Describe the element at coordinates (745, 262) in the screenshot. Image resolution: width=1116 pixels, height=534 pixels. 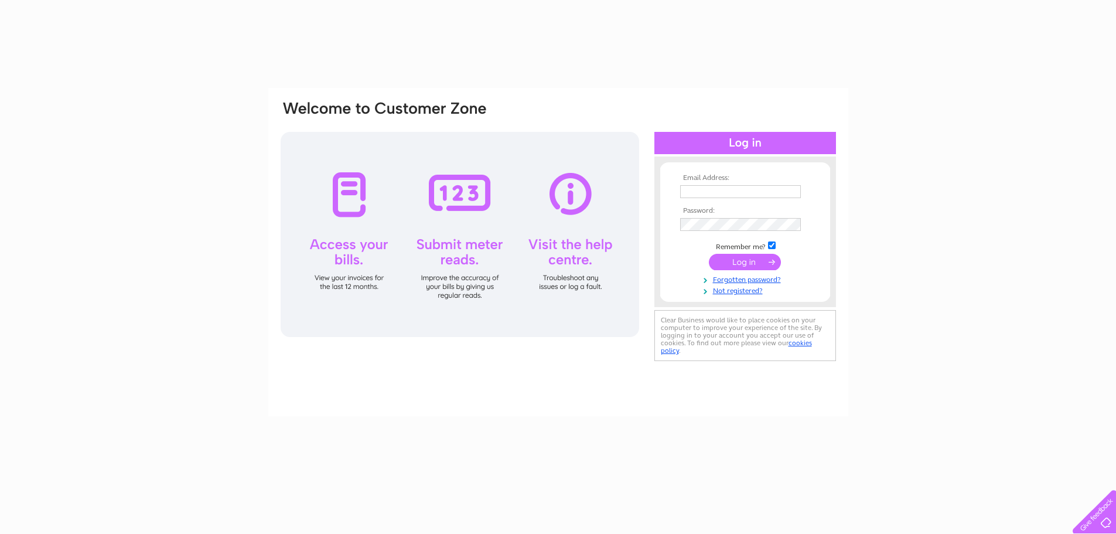
I see `input: Submit` at that location.